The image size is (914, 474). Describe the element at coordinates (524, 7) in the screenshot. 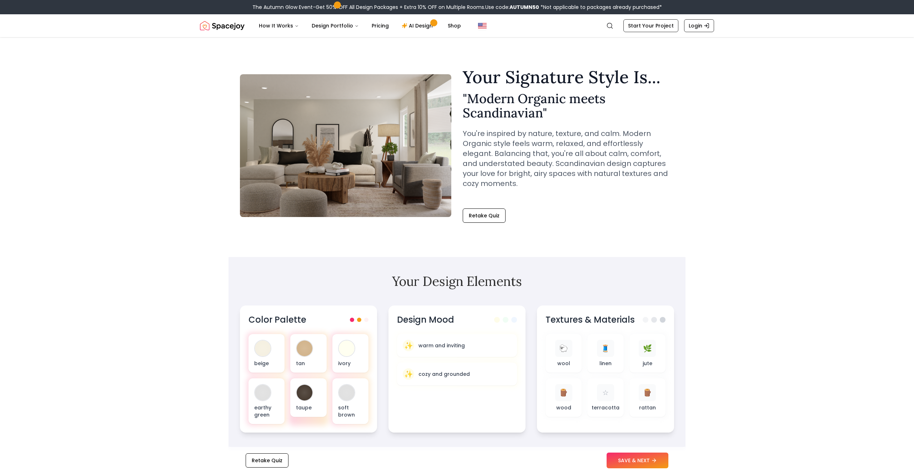

I see `b: AUTUMN50` at that location.